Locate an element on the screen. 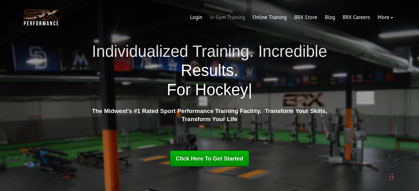 The height and width of the screenshot is (191, 419). span: Click Here To Get Started is located at coordinates (210, 158).